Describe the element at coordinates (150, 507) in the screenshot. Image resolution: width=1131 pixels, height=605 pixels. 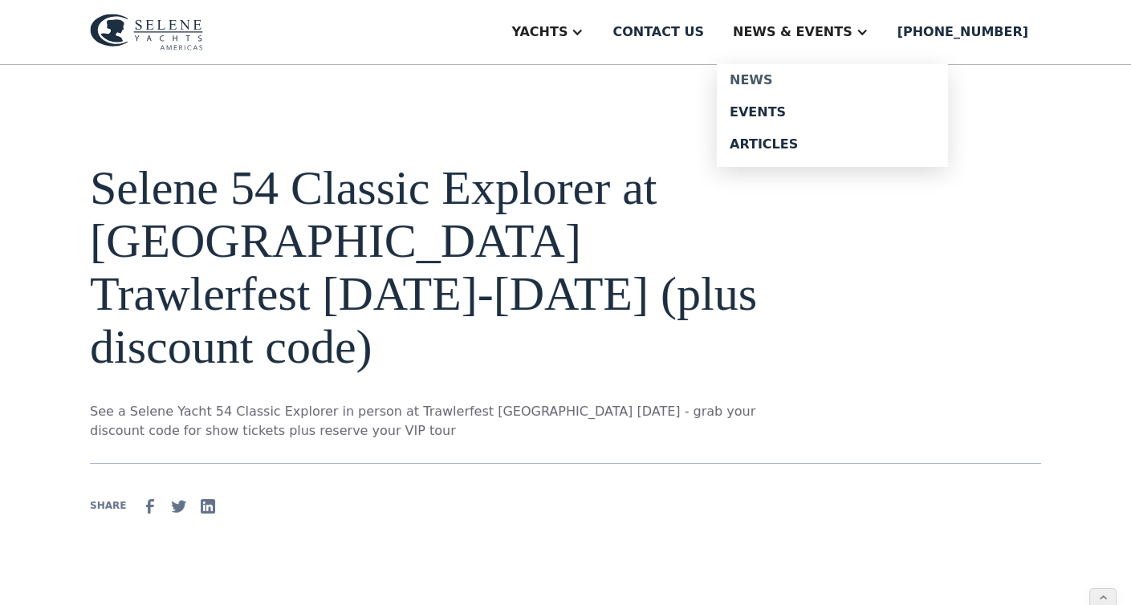
I see `img: facebook` at that location.